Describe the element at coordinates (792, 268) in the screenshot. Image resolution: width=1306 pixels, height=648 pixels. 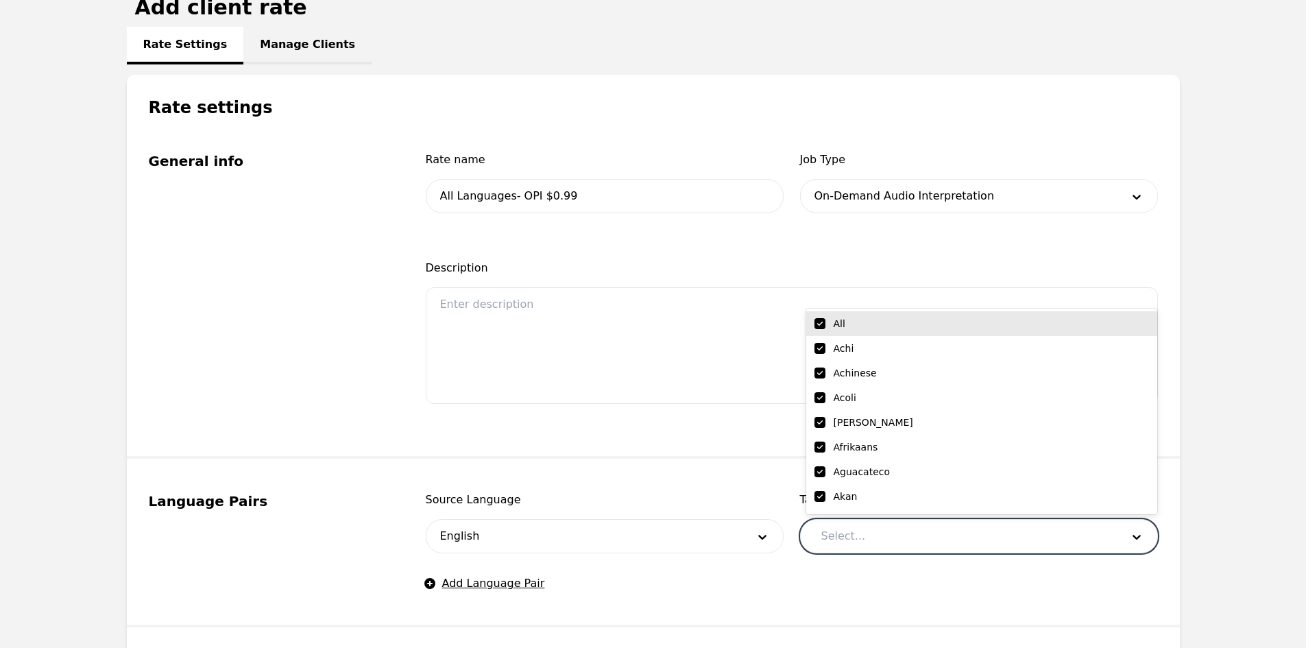
I see `span: Description` at that location.